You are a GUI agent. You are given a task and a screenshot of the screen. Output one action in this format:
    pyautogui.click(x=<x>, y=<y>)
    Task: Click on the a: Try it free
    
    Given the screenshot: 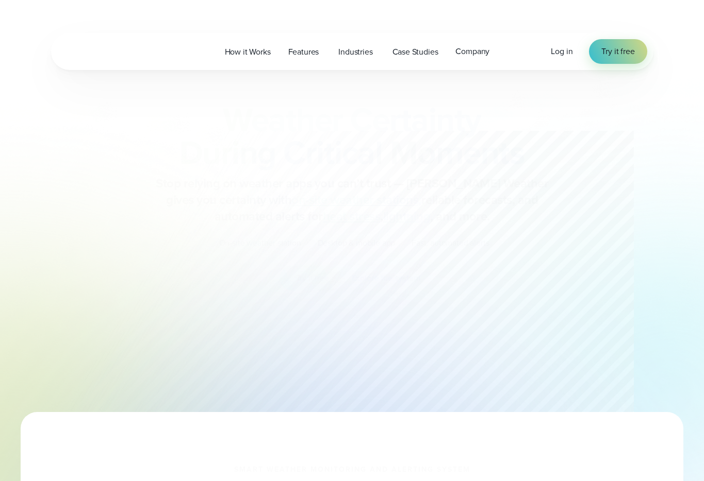 What is the action you would take?
    pyautogui.click(x=617, y=52)
    